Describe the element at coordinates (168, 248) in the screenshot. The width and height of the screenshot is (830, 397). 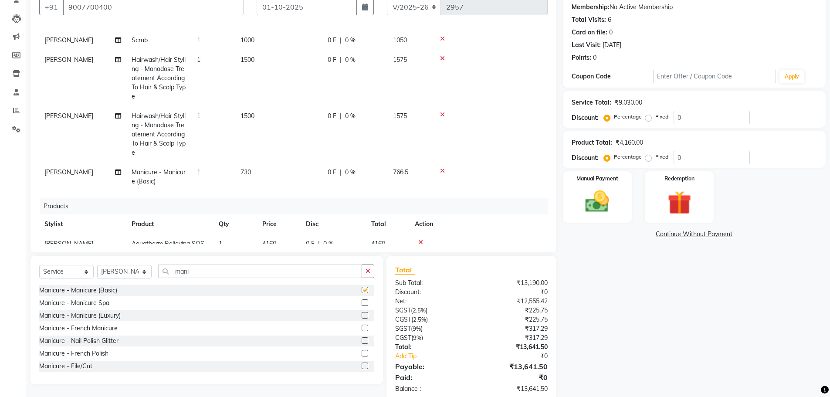
I see `span: Aquatherm Relieving SOS Cream` at that location.